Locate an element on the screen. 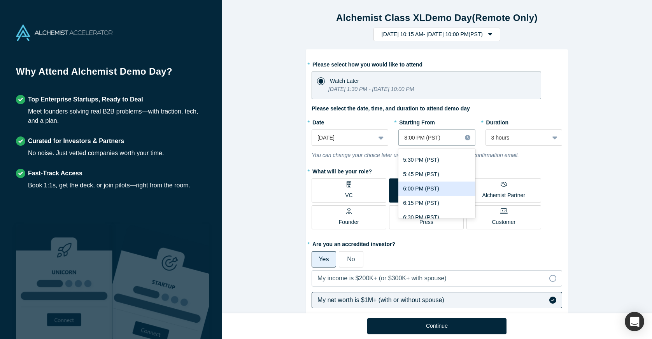 Image resolution: width=652 pixels, height=339 pixels. p: Press is located at coordinates (426, 222).